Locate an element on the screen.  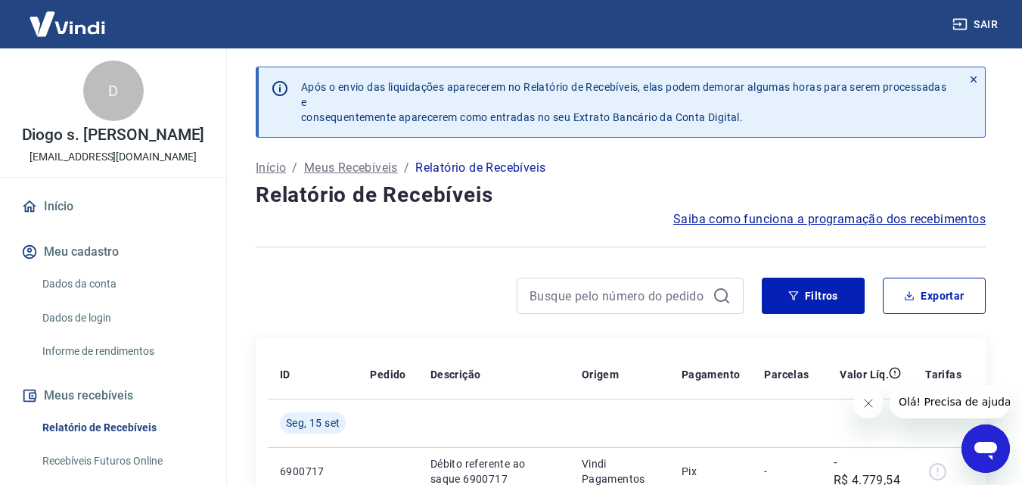
div: D is located at coordinates (113, 91).